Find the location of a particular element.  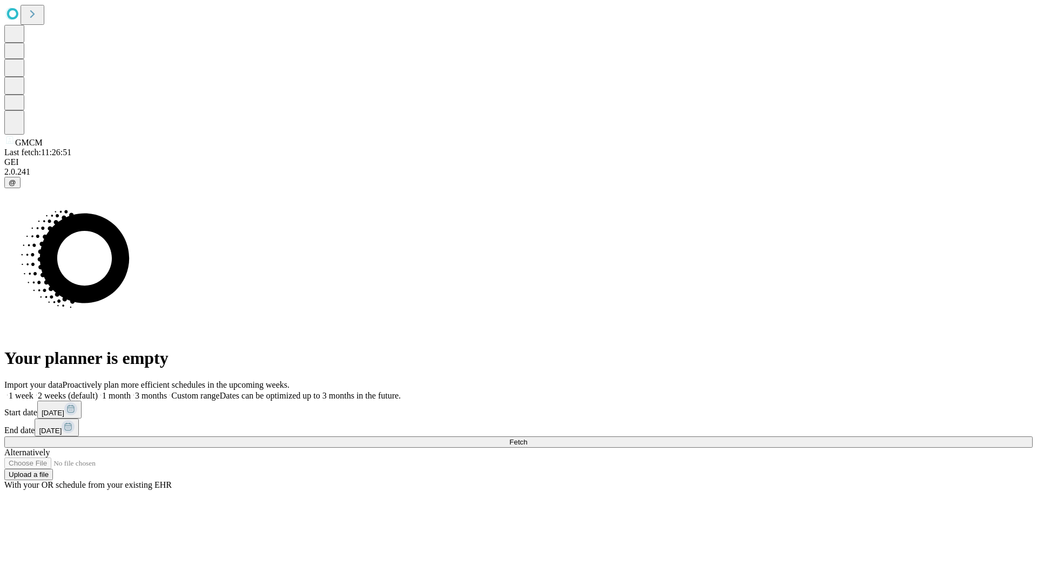

button: Fetch is located at coordinates (519, 441).